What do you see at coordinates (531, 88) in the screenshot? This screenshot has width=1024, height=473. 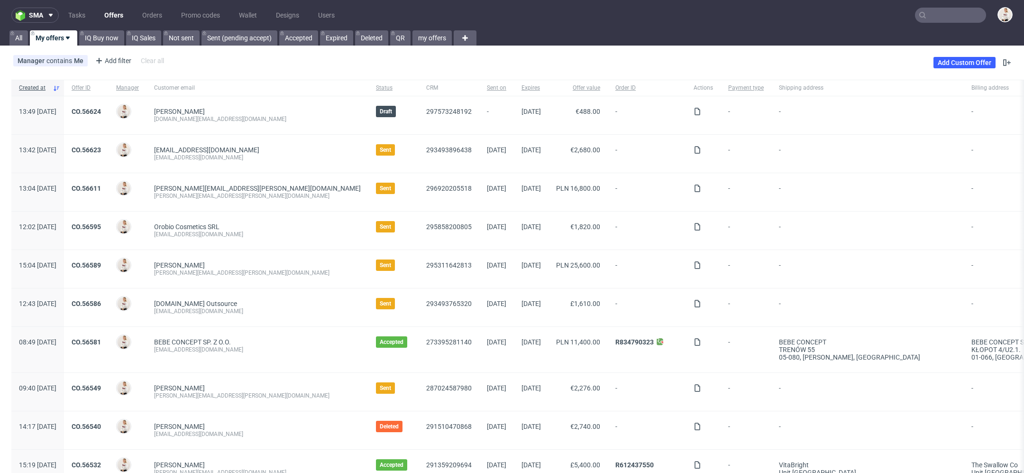 I see `span: Expires` at bounding box center [531, 88].